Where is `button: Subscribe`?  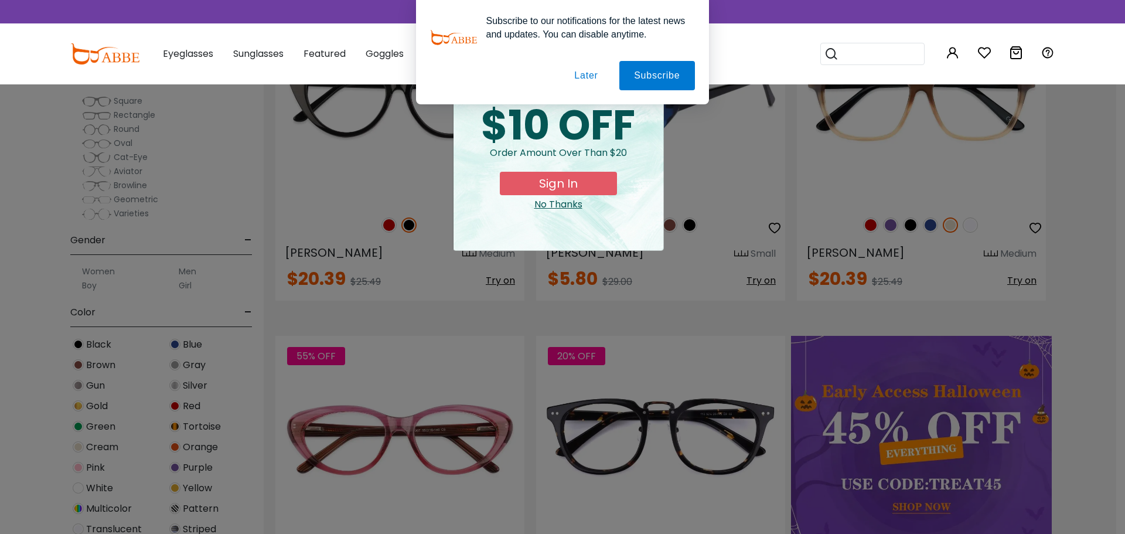
button: Subscribe is located at coordinates (657, 76).